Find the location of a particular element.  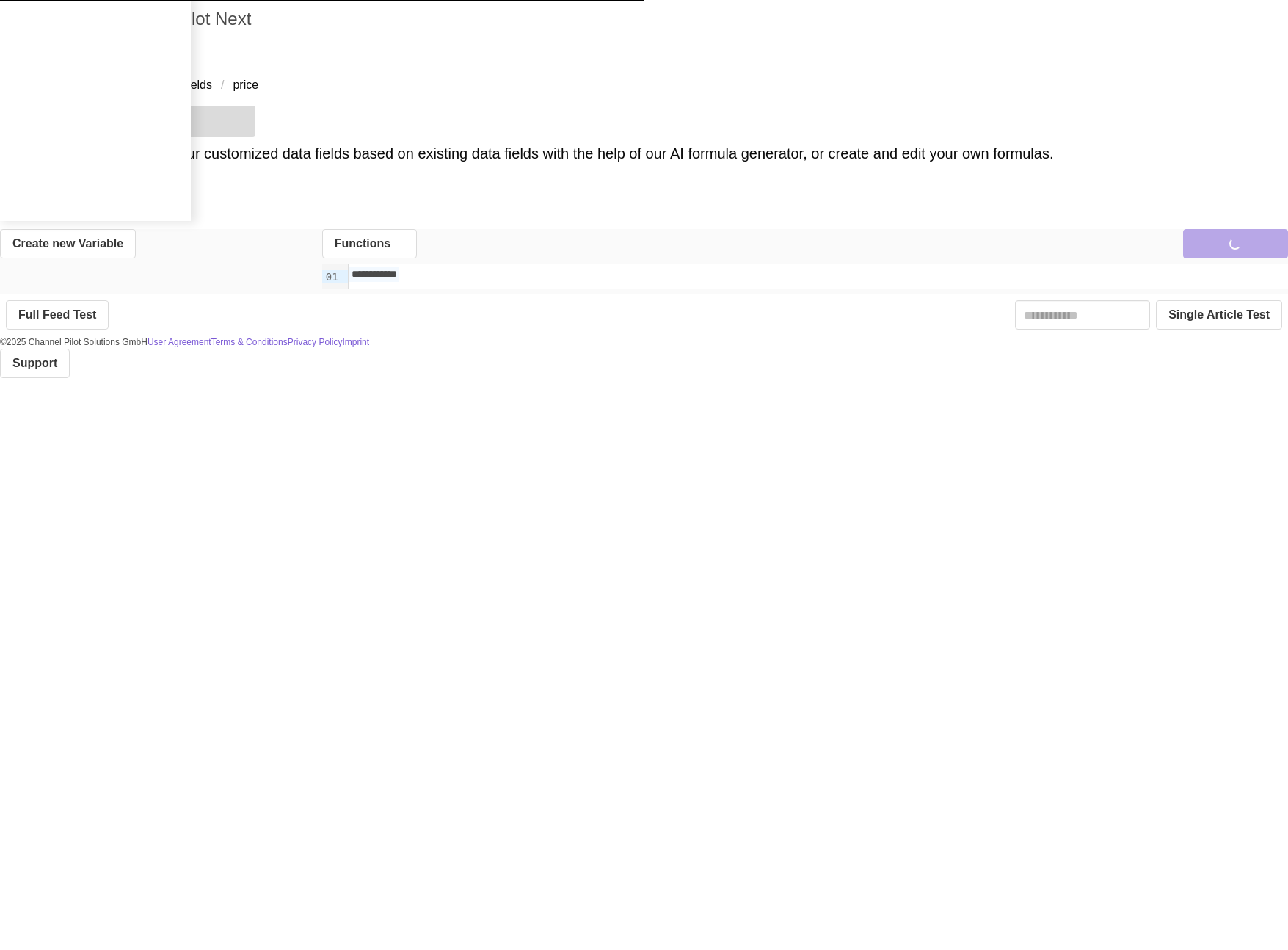

div: 01 is located at coordinates (331, 276).